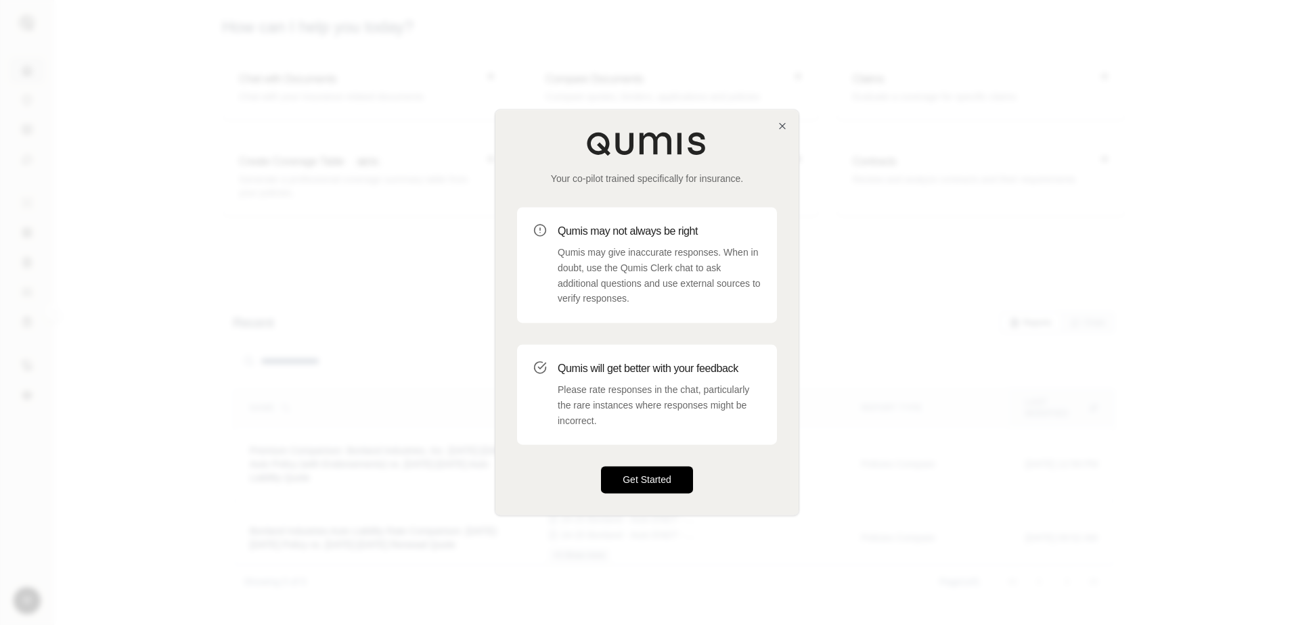 The width and height of the screenshot is (1294, 625). Describe the element at coordinates (659, 405) in the screenshot. I see `p: Please rate responses in the chat, particularly the rare instances where responses might be incor...` at that location.